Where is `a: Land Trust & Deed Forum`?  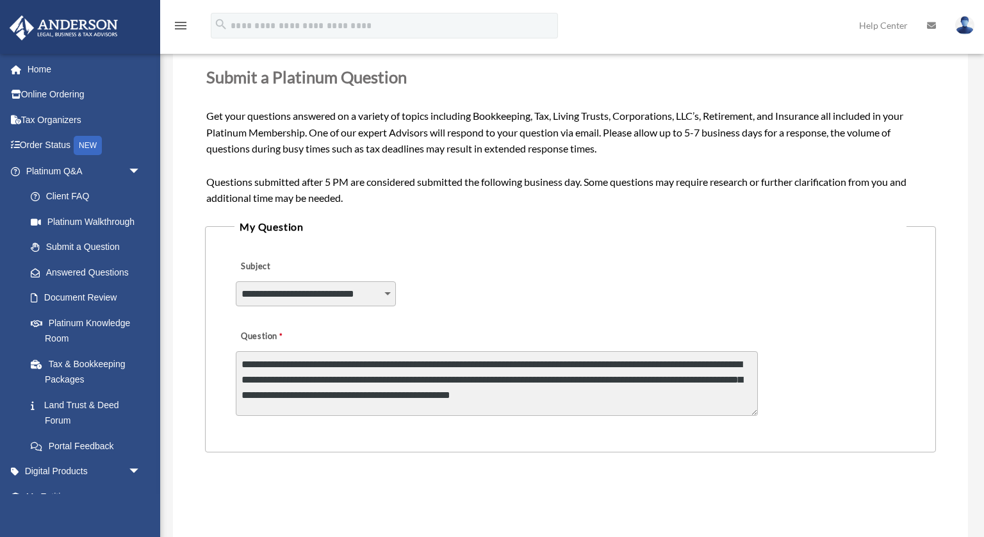 a: Land Trust & Deed Forum is located at coordinates (89, 413).